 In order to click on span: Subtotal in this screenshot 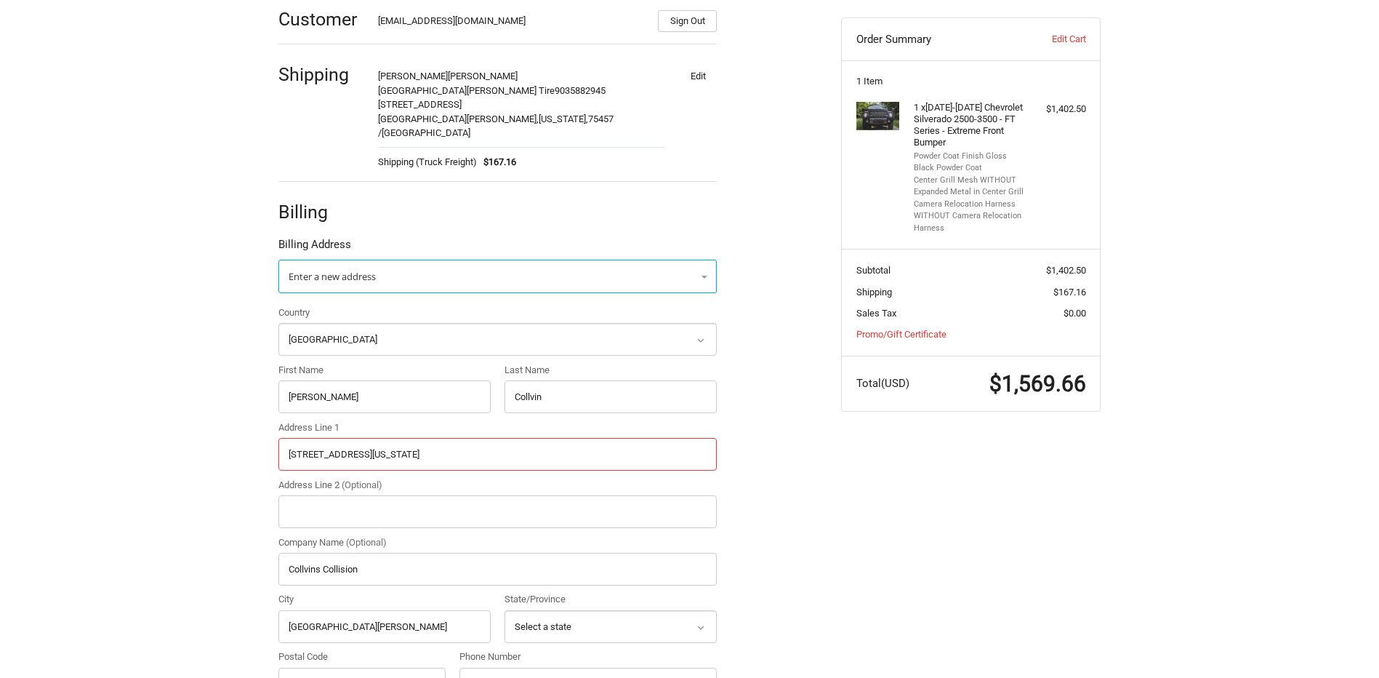, I will do `click(873, 270)`.